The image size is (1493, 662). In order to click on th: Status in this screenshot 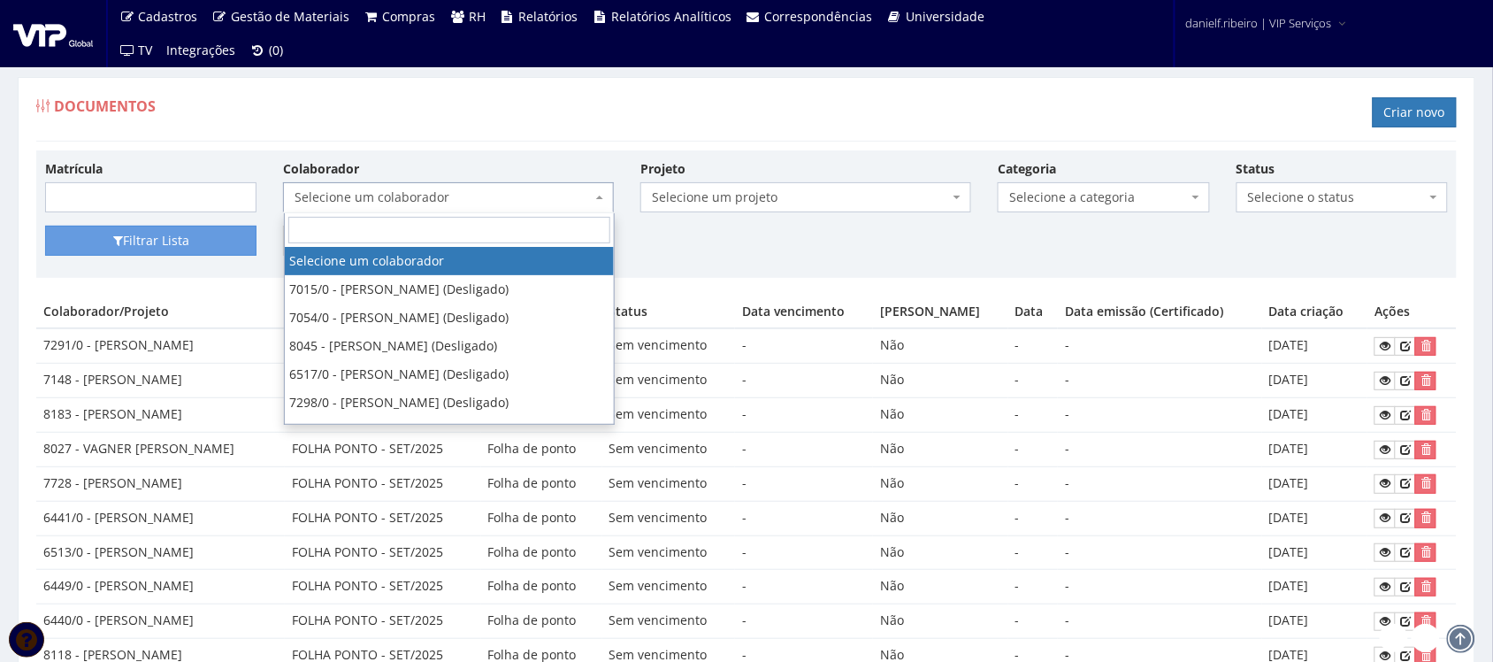, I will do `click(669, 311)`.